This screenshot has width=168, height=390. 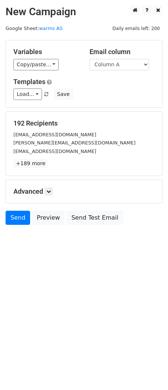 I want to click on button: Save, so click(x=63, y=94).